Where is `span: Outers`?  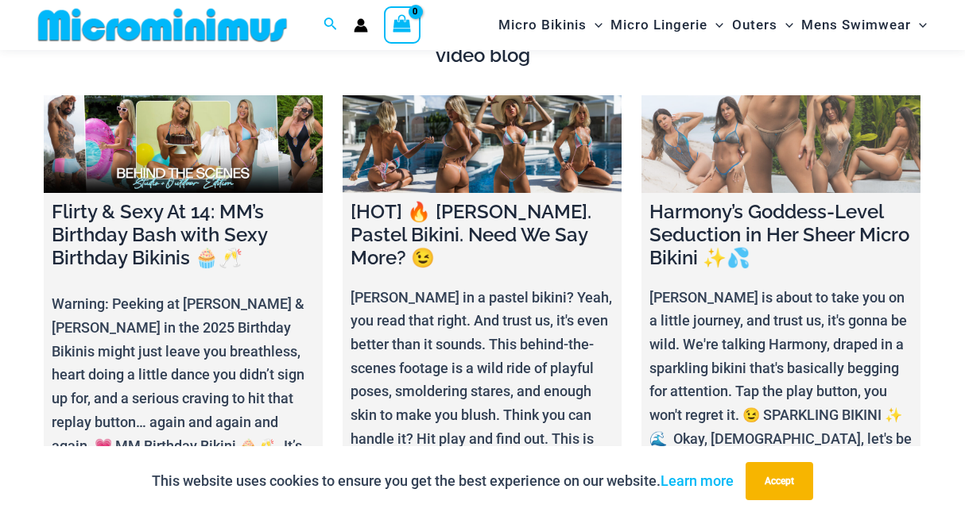
span: Outers is located at coordinates (754, 25).